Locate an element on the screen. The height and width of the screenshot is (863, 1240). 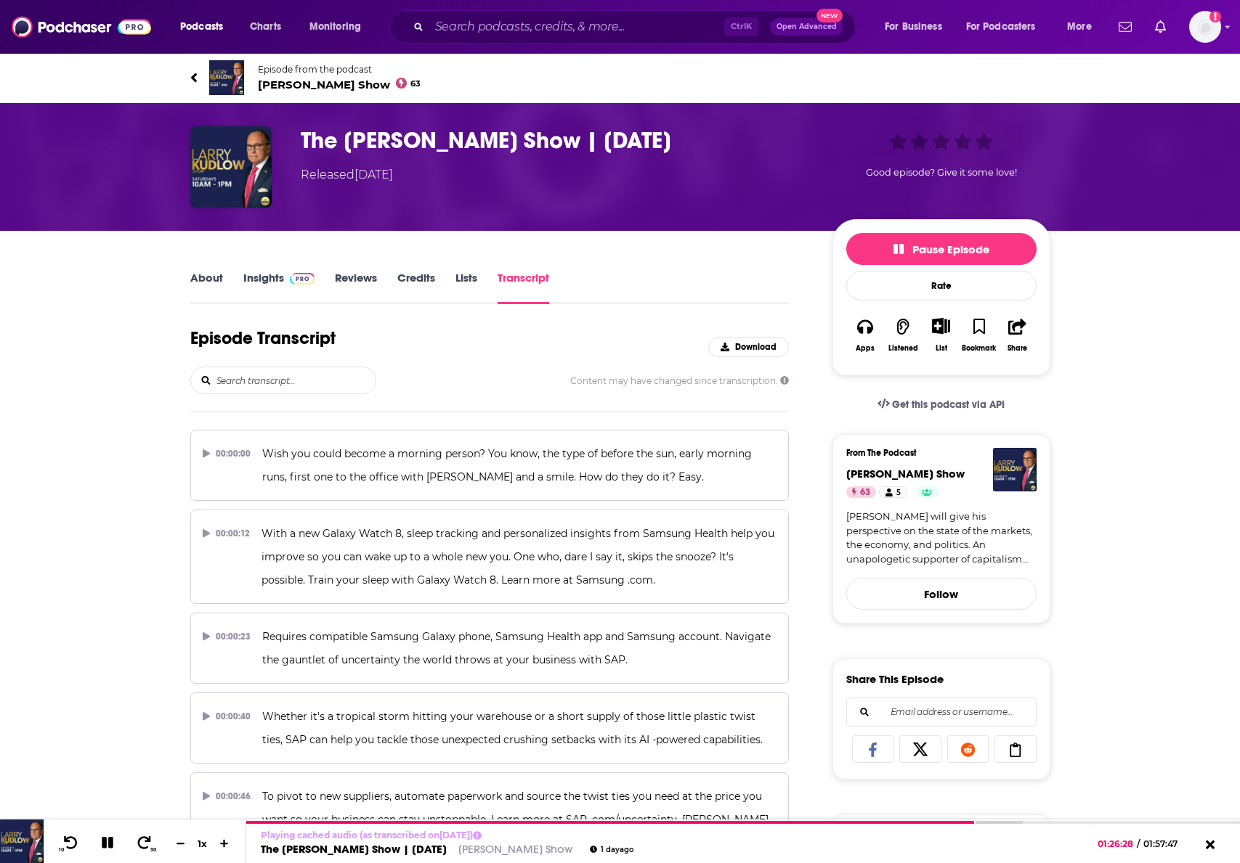
svg: Add a profile image is located at coordinates (1215, 17).